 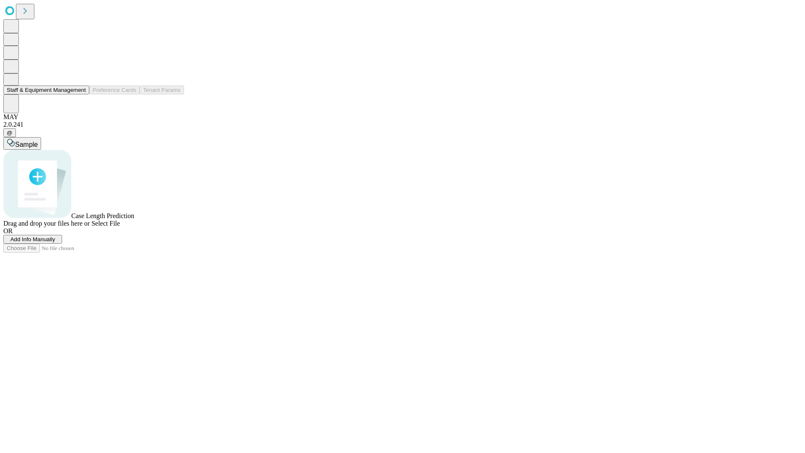 I want to click on button: Sample, so click(x=22, y=143).